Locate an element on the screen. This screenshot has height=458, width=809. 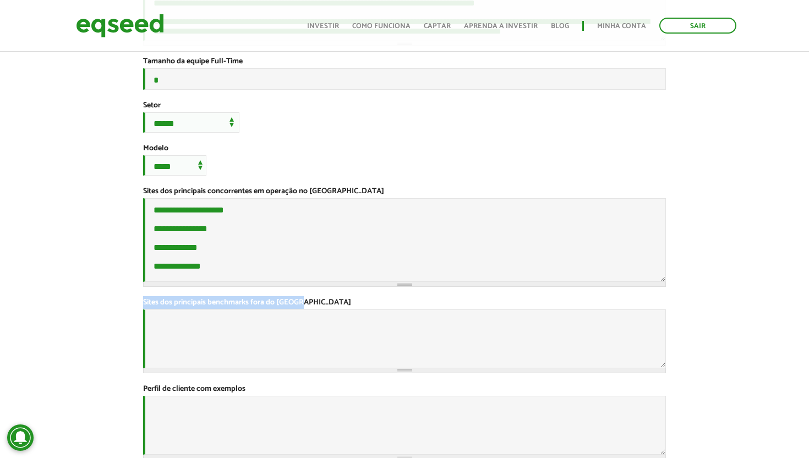
img: EqSeed is located at coordinates (120, 25).